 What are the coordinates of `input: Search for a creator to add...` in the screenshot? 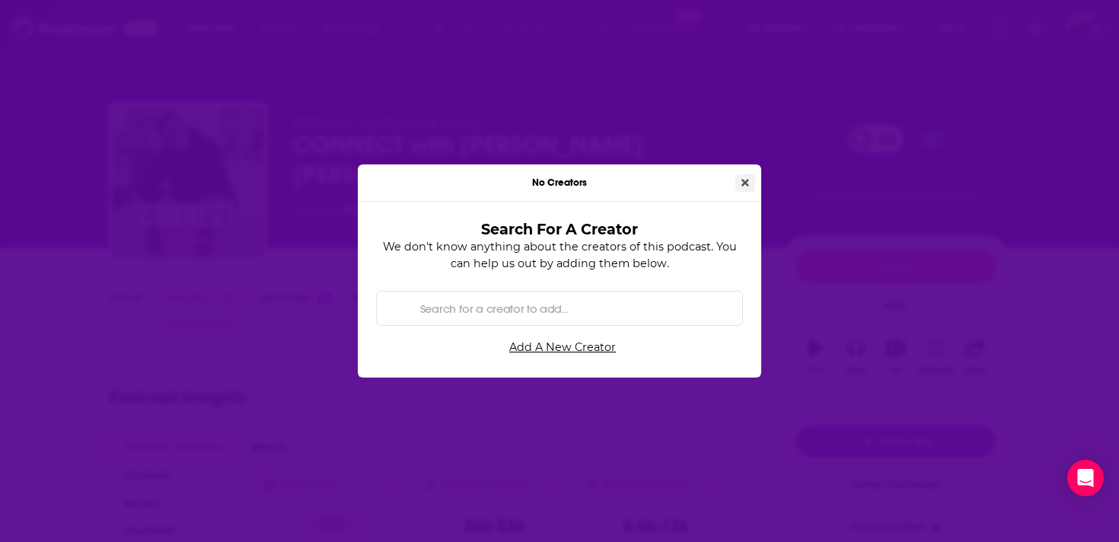 It's located at (572, 308).